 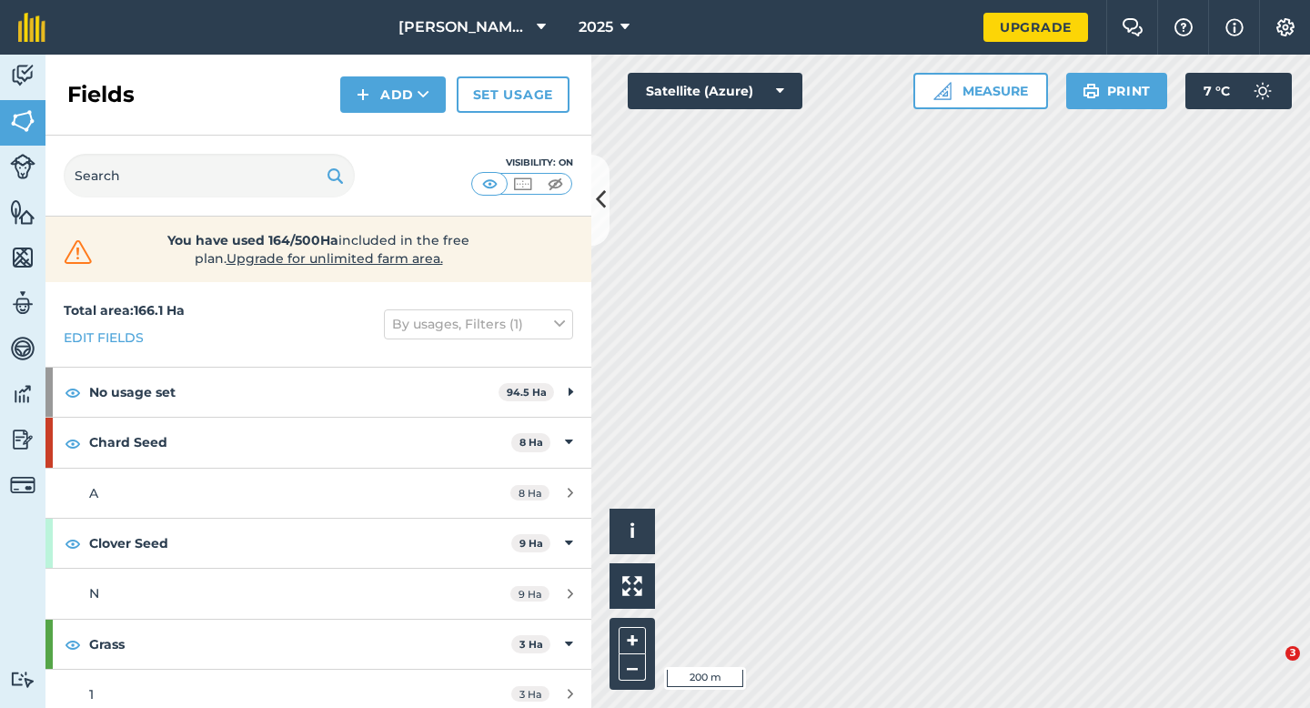 What do you see at coordinates (531, 543) in the screenshot?
I see `strong: 9 Ha` at bounding box center [531, 543].